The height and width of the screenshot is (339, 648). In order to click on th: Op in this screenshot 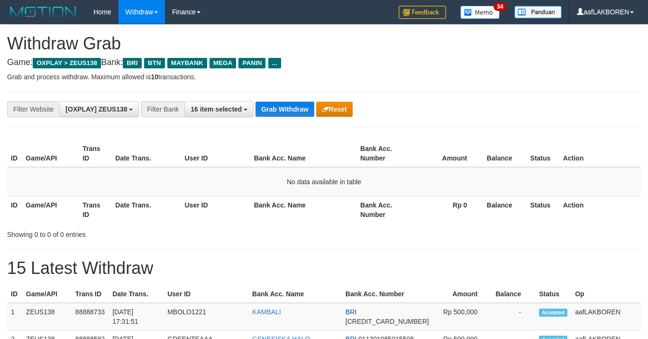, I will do `click(606, 293)`.